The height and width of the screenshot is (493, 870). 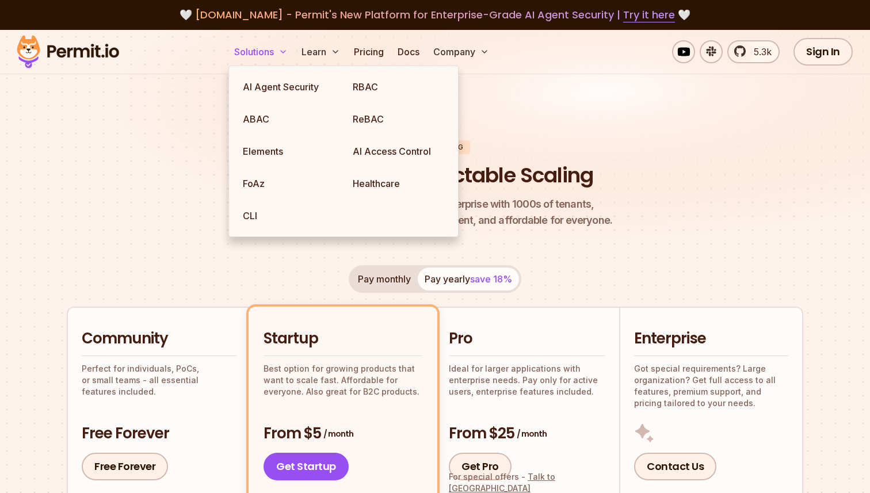 What do you see at coordinates (288, 87) in the screenshot?
I see `a: AI Agent Security` at bounding box center [288, 87].